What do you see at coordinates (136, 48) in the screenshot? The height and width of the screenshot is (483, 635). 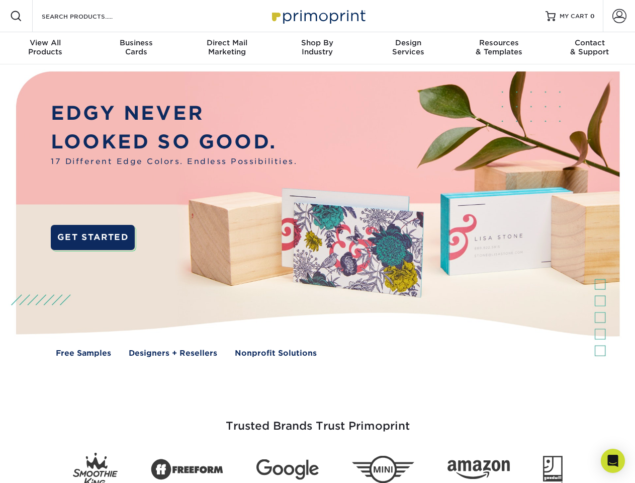 I see `a: BusinessCards` at bounding box center [136, 48].